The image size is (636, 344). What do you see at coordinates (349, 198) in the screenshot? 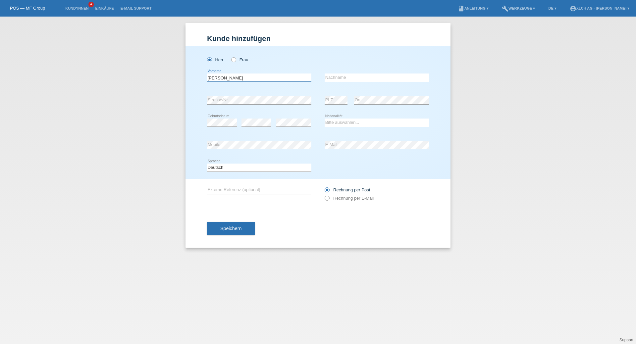
I see `label: Rechnung per E-Mail` at bounding box center [349, 198].